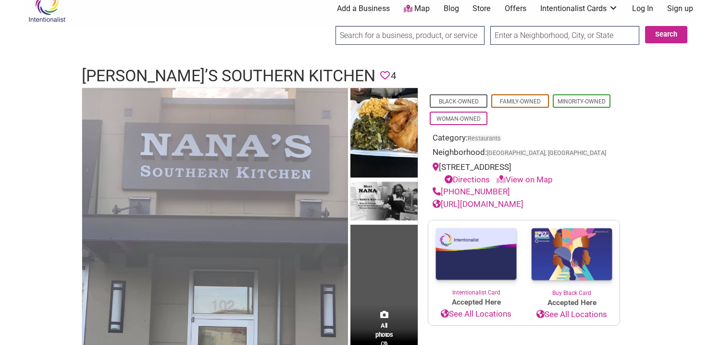  Describe the element at coordinates (476, 258) in the screenshot. I see `a: Intentionalist Card` at that location.